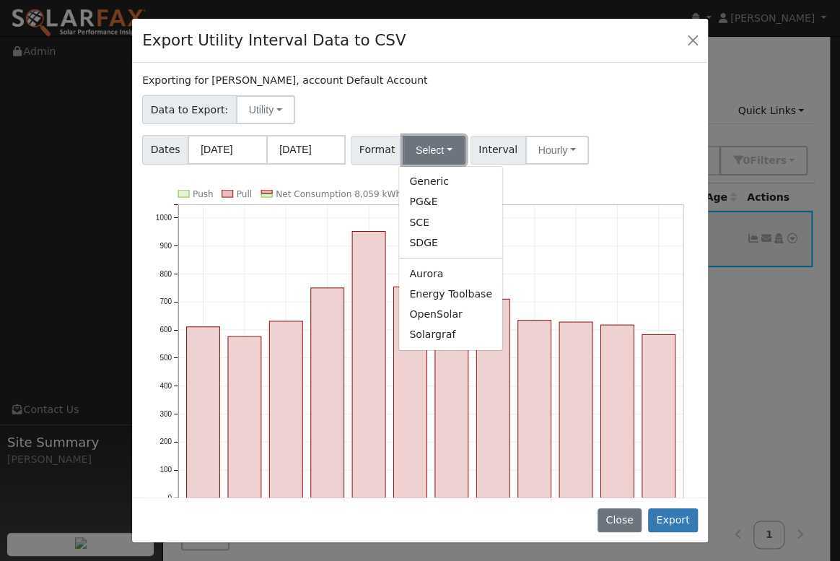  I want to click on text: 900, so click(165, 245).